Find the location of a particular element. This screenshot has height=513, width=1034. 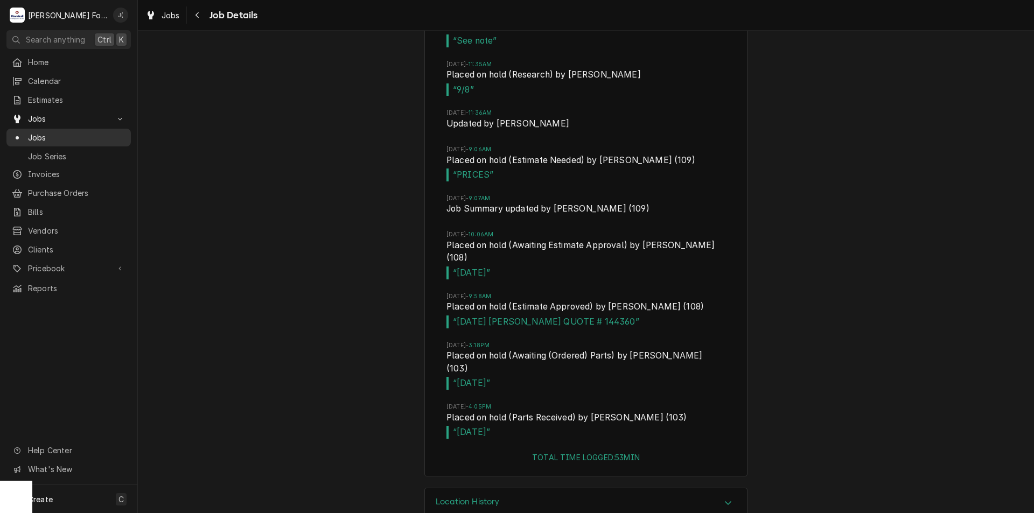

h3: Location History is located at coordinates (468, 502).